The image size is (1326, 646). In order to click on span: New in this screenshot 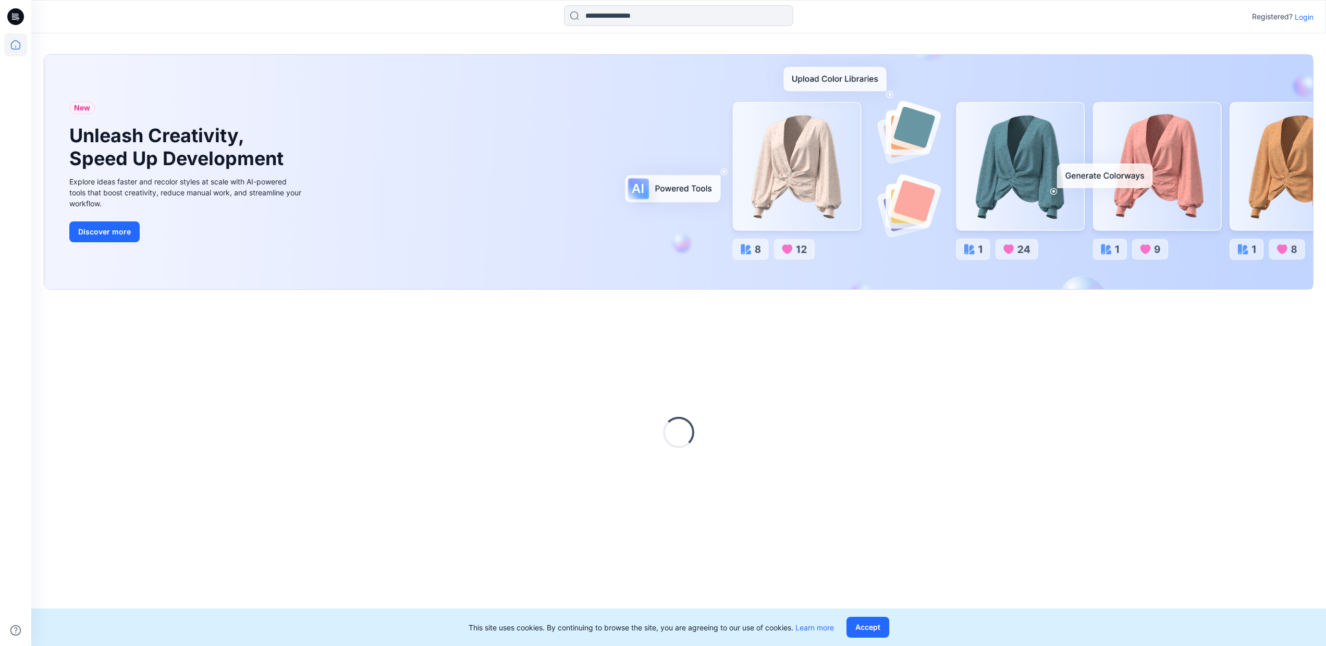, I will do `click(82, 108)`.